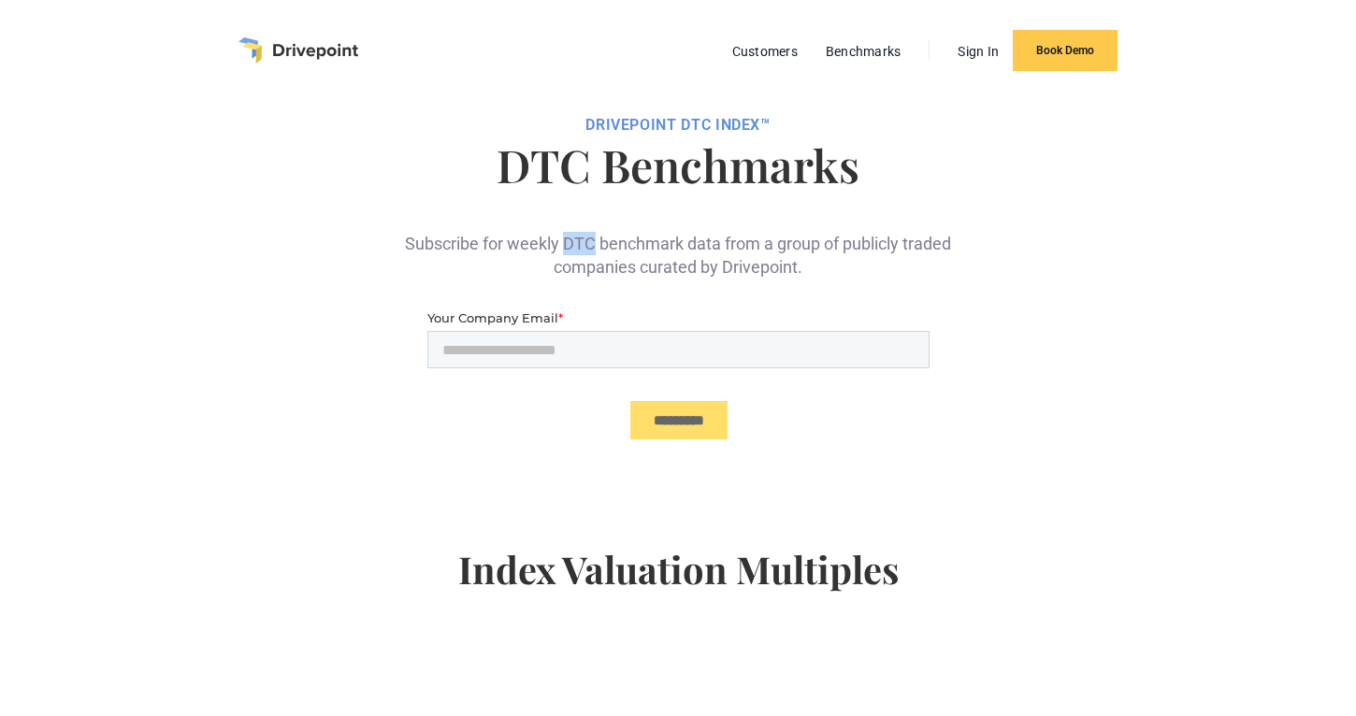 Image resolution: width=1356 pixels, height=716 pixels. What do you see at coordinates (298, 50) in the screenshot?
I see `a: home` at bounding box center [298, 50].